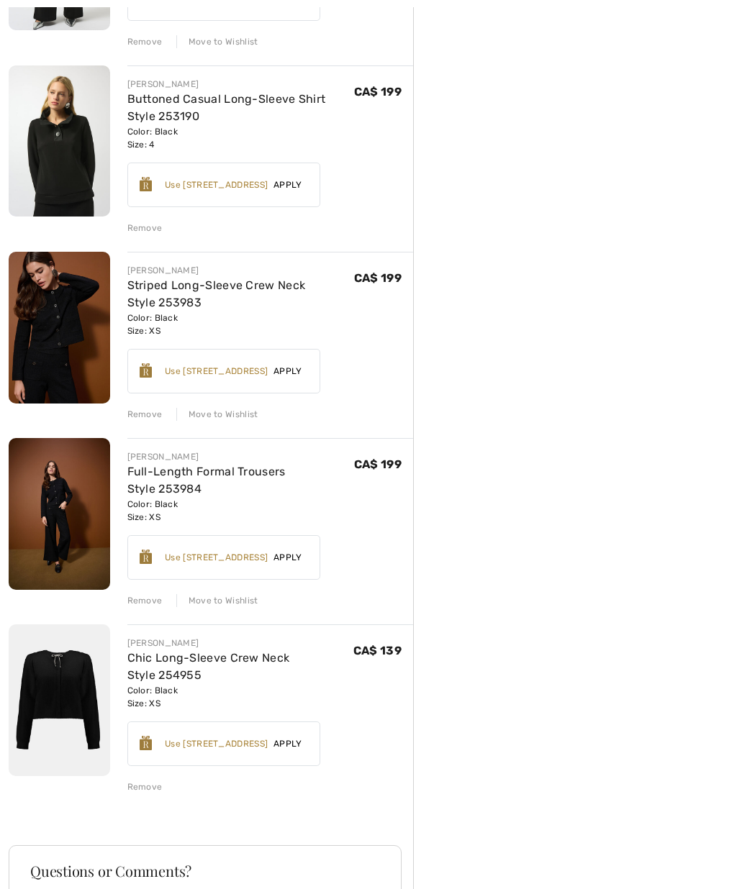  What do you see at coordinates (59, 700) in the screenshot?
I see `img: Chic Long-Sleeve Crew Neck Style 254955` at bounding box center [59, 700].